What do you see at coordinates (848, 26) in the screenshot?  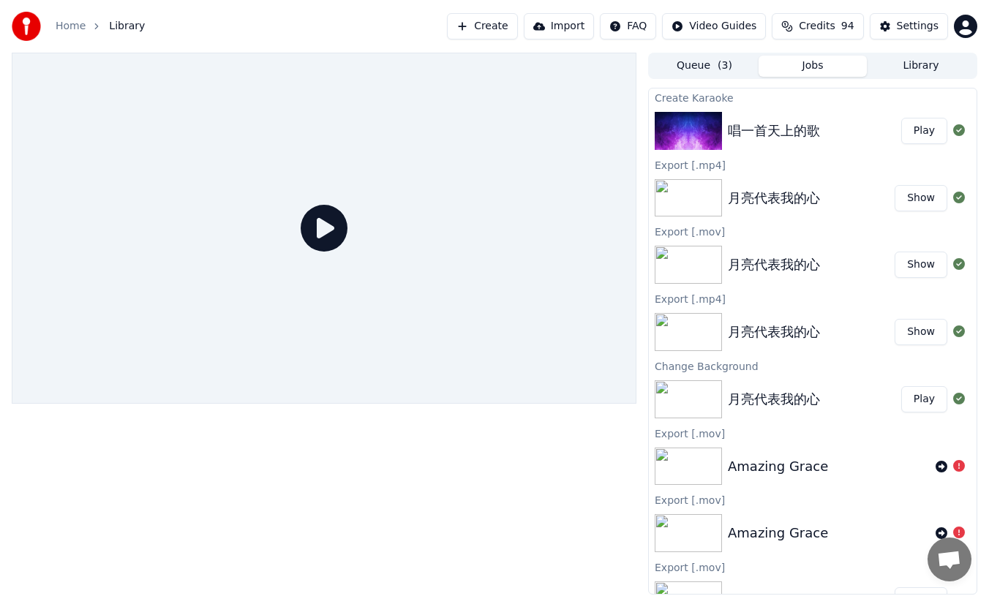 I see `span: 94` at bounding box center [848, 26].